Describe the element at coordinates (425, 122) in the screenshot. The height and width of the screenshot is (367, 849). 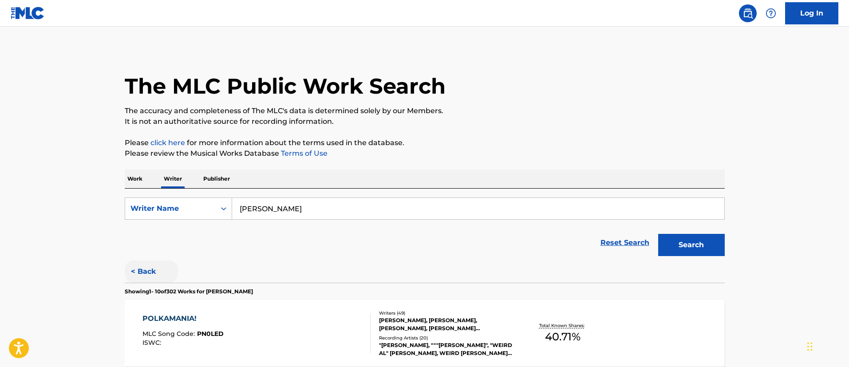
I see `p: It is not an authoritative source for recording information.` at that location.